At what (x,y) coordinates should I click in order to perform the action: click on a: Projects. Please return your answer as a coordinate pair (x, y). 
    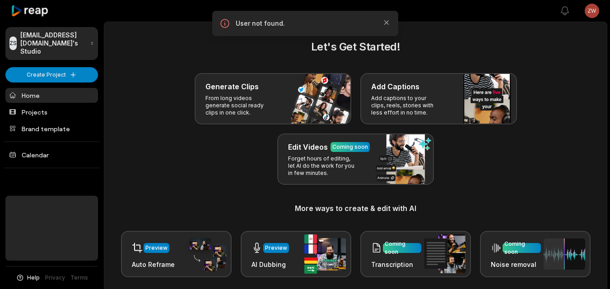
    Looking at the image, I should click on (51, 112).